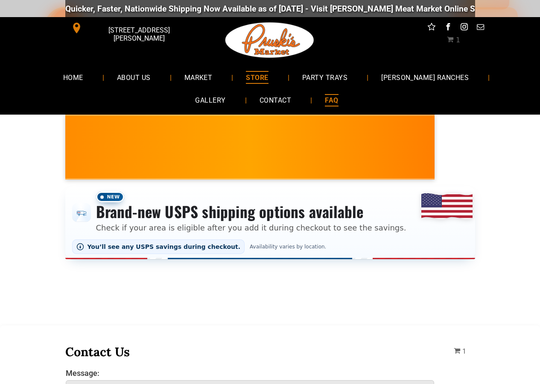  Describe the element at coordinates (199, 77) in the screenshot. I see `a: MARKET` at that location.